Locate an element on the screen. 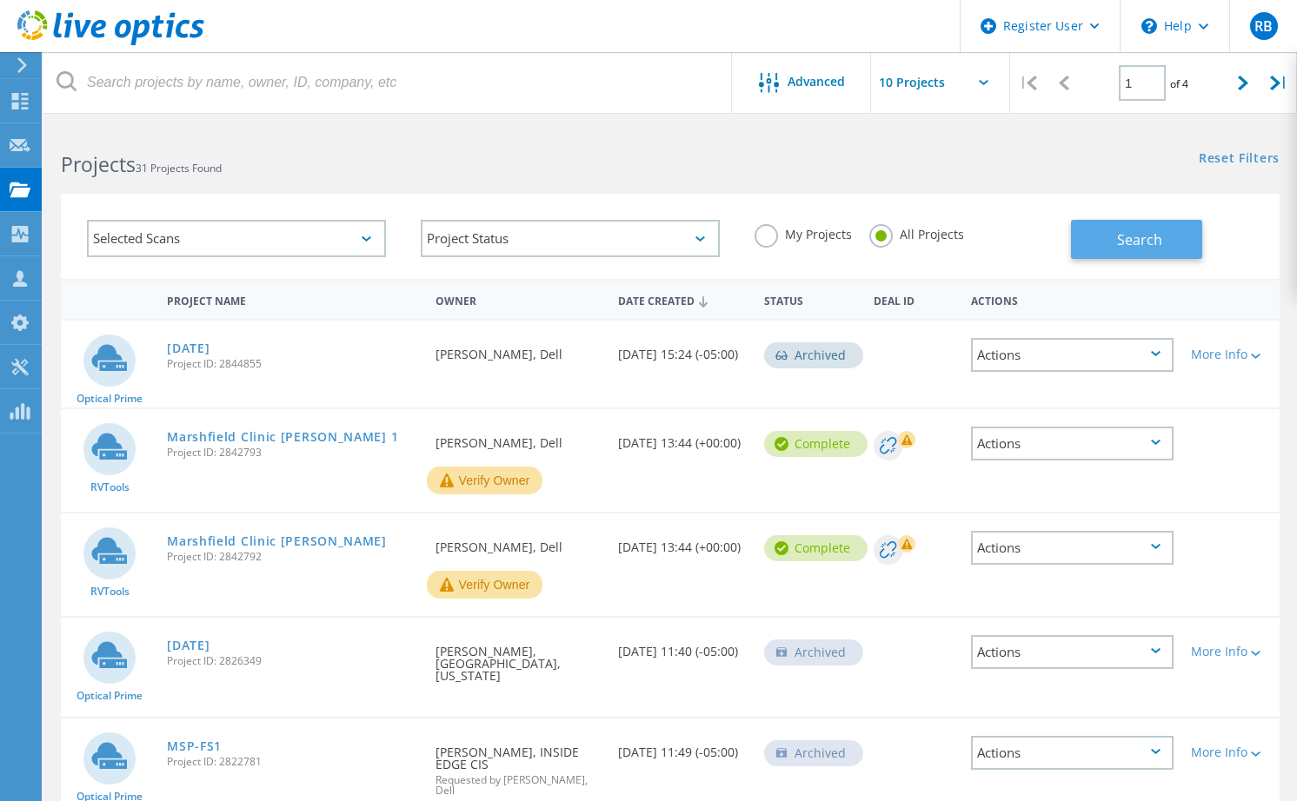 Image resolution: width=1297 pixels, height=801 pixels. a: Reset Filters is located at coordinates (1238, 159).